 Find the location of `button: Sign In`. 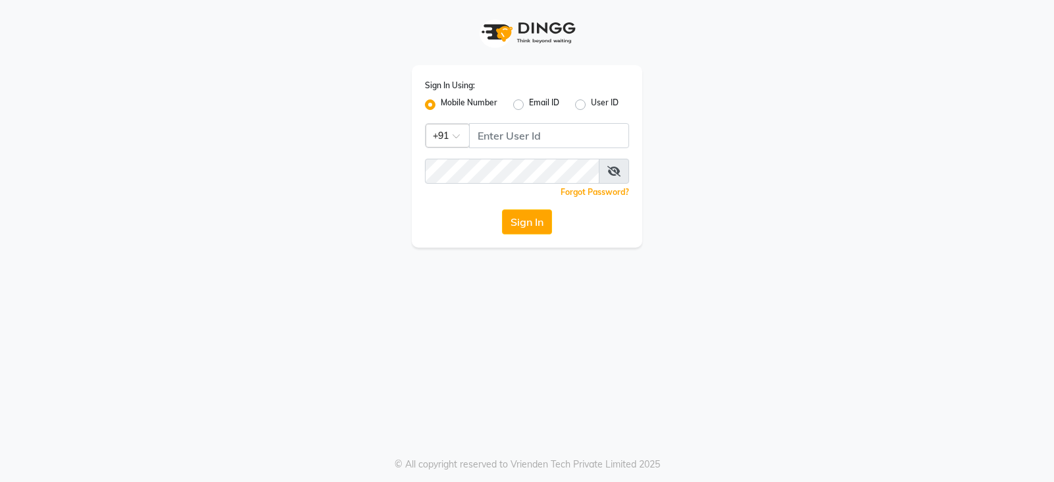

button: Sign In is located at coordinates (527, 222).